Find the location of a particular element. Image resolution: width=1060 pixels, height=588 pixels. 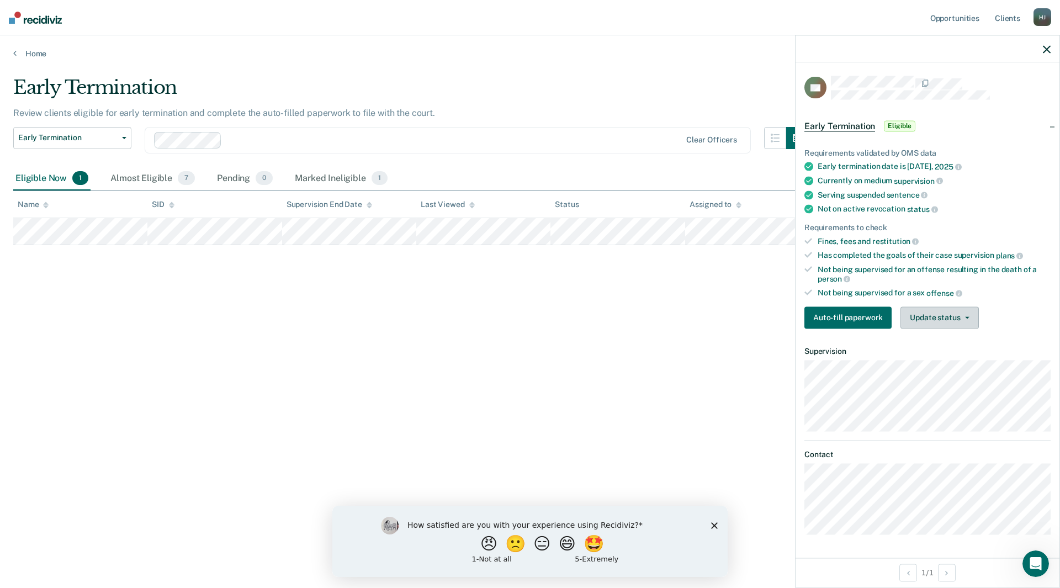

button: 5 is located at coordinates (262, 38).